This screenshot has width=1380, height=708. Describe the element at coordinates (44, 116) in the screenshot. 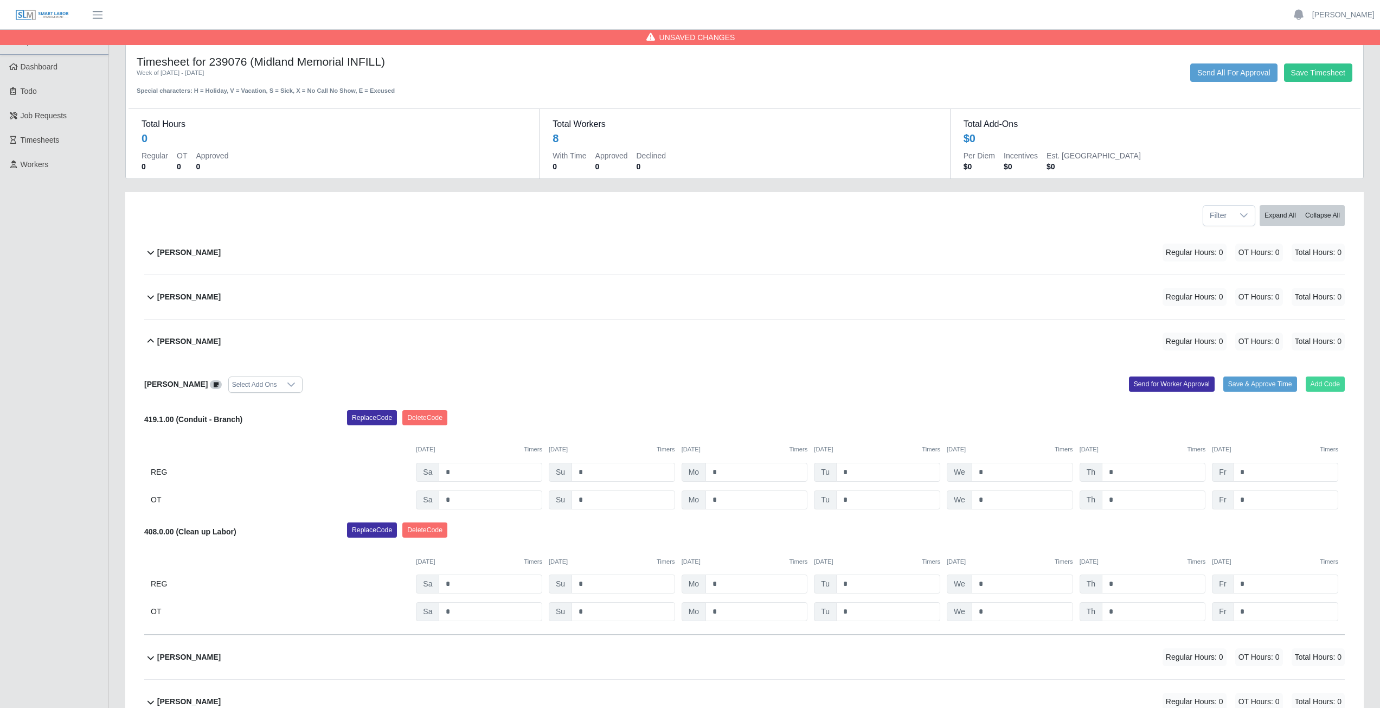

I see `span: Job Requests` at that location.